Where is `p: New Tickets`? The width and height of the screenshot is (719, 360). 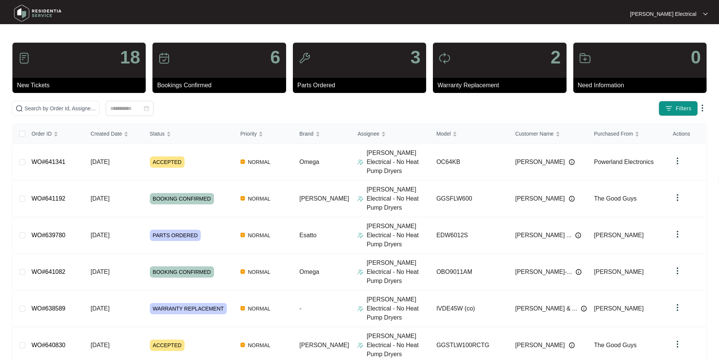 p: New Tickets is located at coordinates (81, 85).